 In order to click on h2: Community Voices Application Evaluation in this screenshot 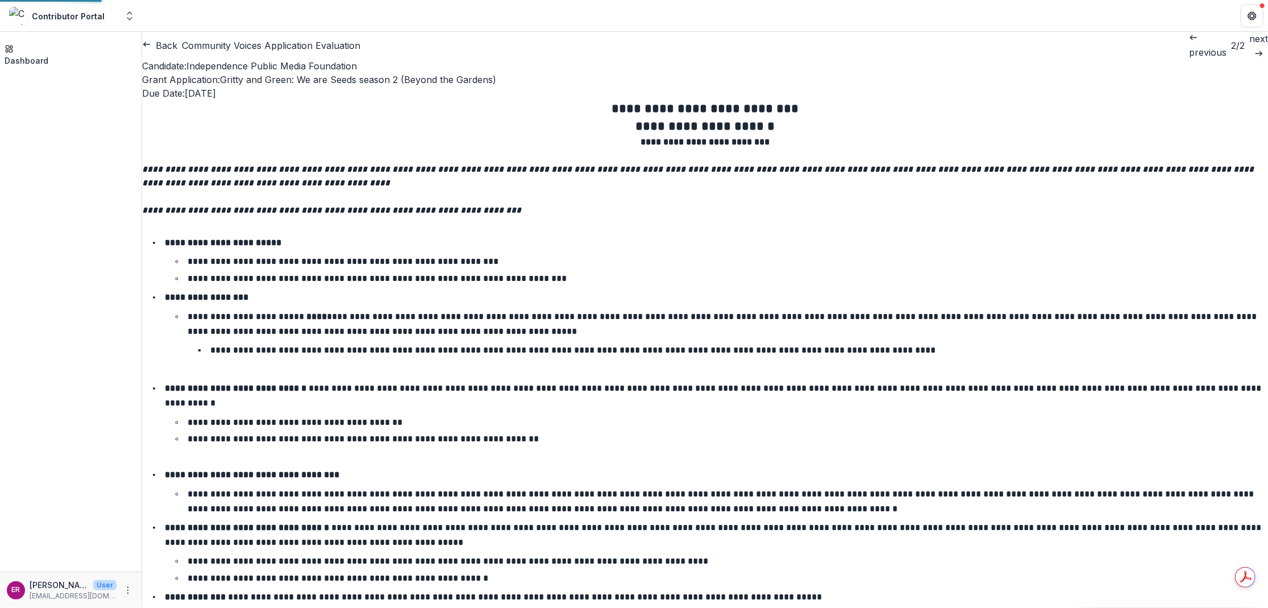, I will do `click(271, 45)`.